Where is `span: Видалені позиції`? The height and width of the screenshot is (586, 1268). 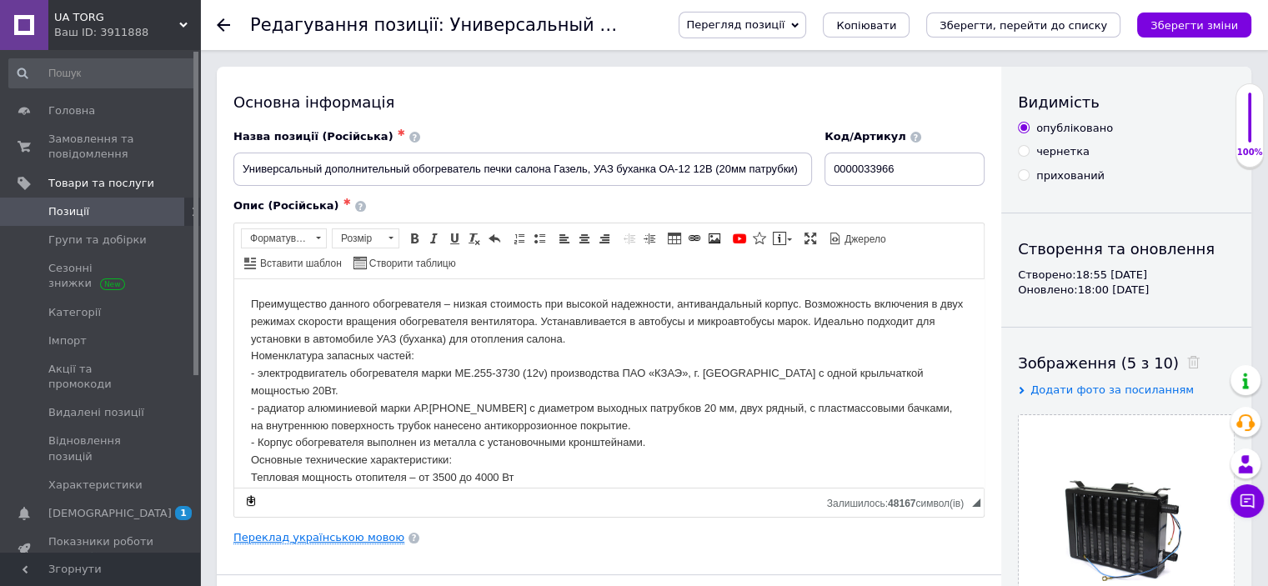
span: Видалені позиції is located at coordinates (96, 413).